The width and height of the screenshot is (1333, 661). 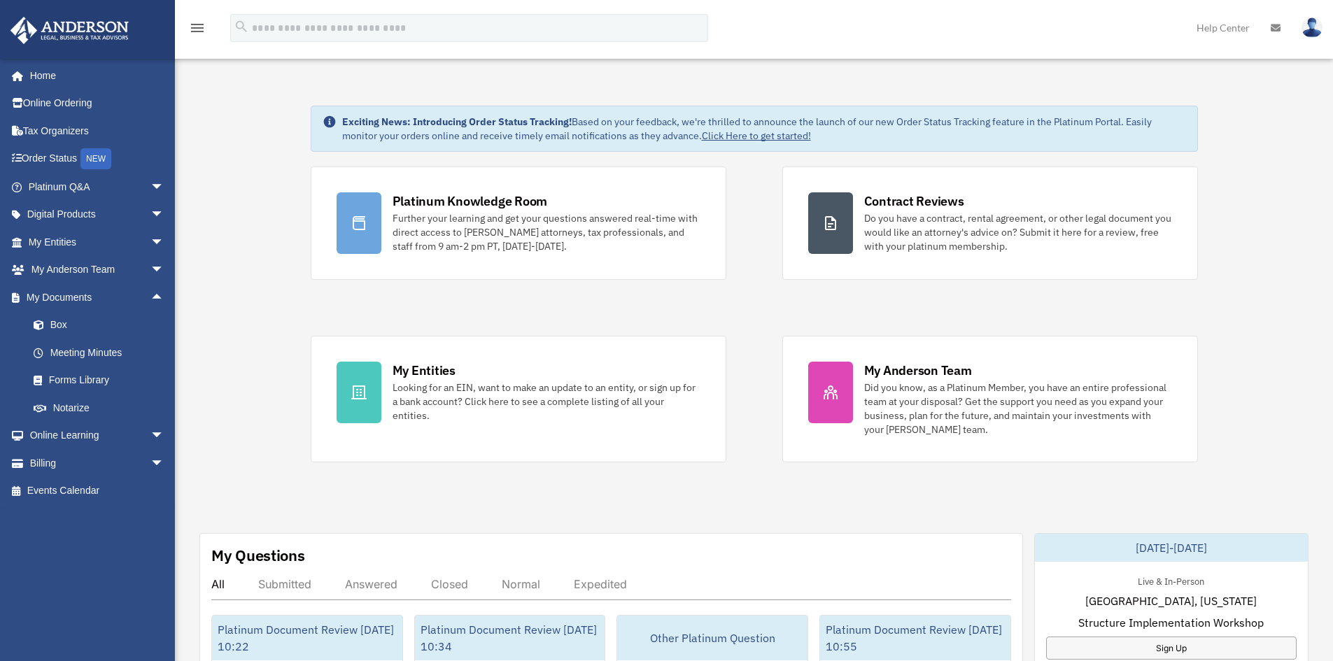 What do you see at coordinates (990, 223) in the screenshot?
I see `a: Contract Reviews Do you have a contract, rental agreement, or other legal document you would like...` at bounding box center [990, 223].